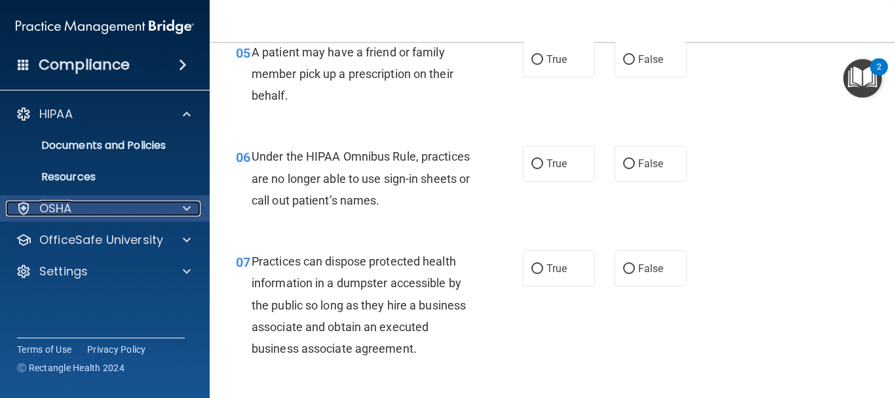  Describe the element at coordinates (879, 75) in the screenshot. I see `div: 2` at that location.